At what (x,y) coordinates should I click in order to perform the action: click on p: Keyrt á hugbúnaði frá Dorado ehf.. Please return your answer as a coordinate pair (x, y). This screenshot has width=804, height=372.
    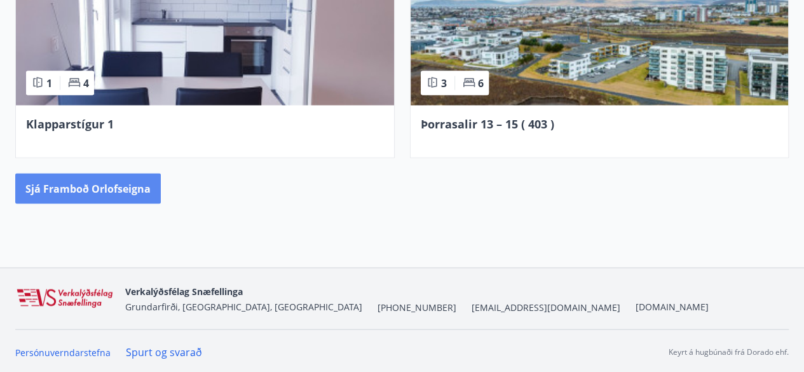
    Looking at the image, I should click on (729, 352).